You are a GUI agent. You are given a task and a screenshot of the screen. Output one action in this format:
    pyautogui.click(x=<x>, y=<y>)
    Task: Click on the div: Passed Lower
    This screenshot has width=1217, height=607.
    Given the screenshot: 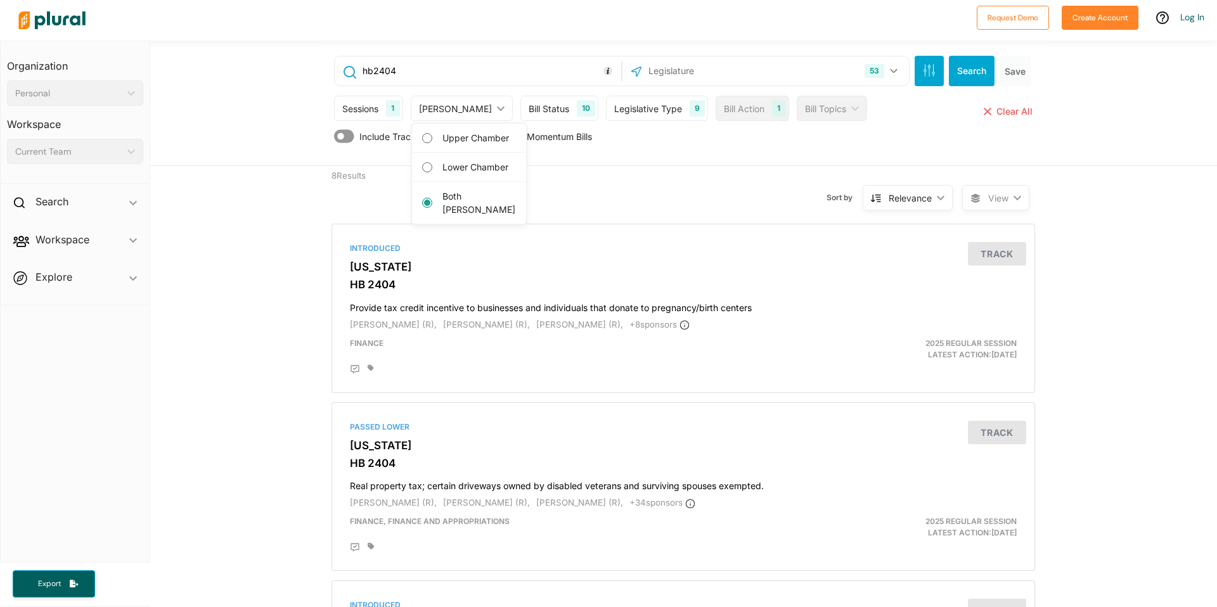 What is the action you would take?
    pyautogui.click(x=684, y=427)
    